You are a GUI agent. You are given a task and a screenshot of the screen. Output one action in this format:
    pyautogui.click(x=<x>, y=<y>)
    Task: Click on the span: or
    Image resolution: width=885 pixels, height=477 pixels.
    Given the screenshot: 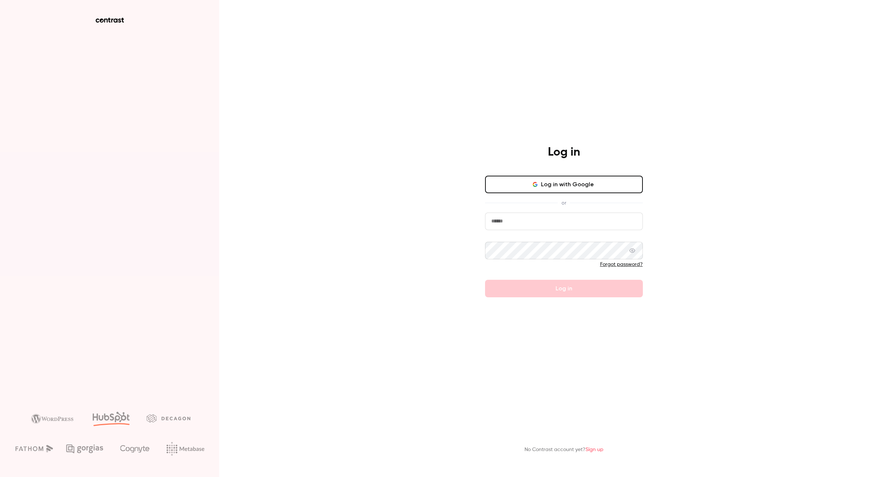 What is the action you would take?
    pyautogui.click(x=563, y=203)
    